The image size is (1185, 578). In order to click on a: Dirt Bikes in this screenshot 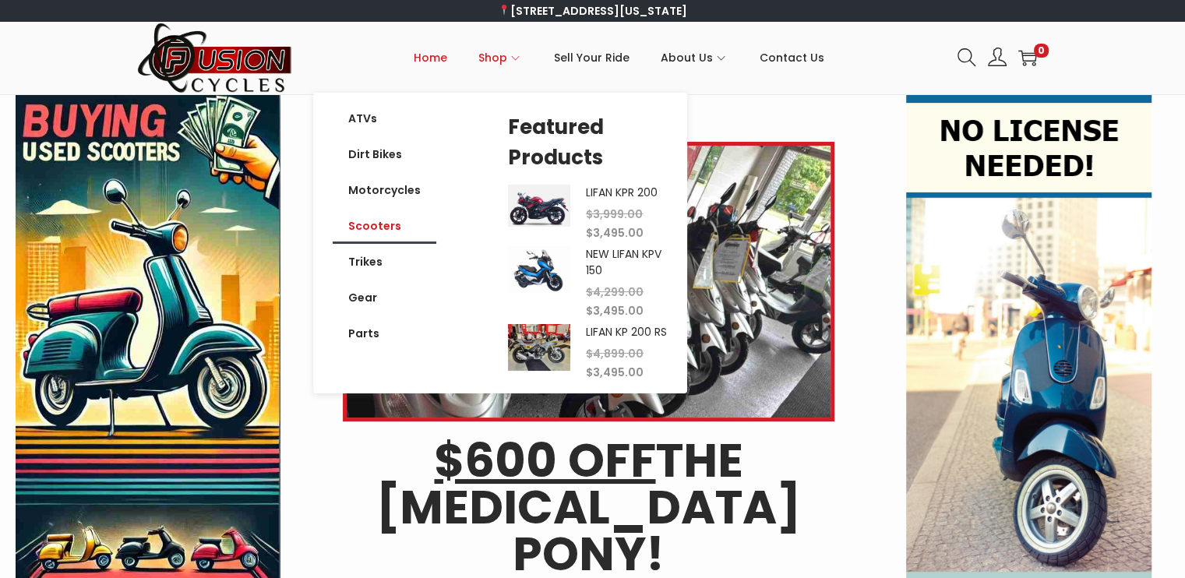, I will do `click(384, 154)`.